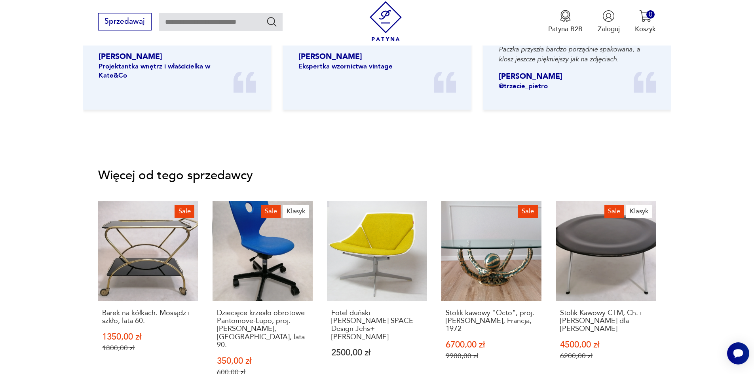 The image size is (754, 374). Describe the element at coordinates (565, 29) in the screenshot. I see `p: Patyna B2B` at that location.